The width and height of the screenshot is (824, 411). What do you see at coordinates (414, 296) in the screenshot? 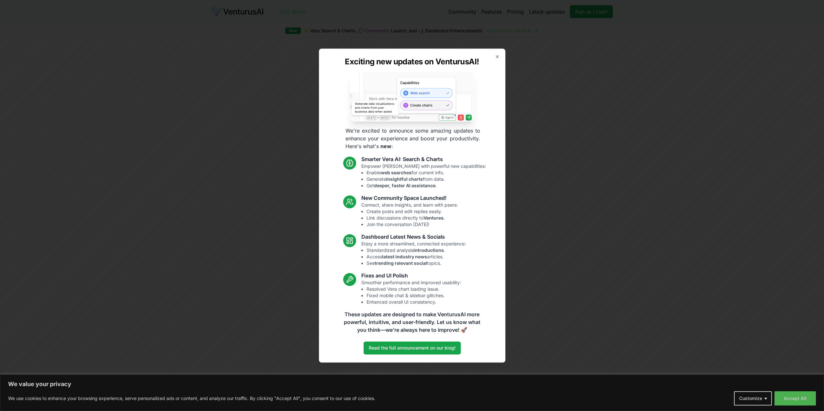
I see `li: Fixed mobile chat & sidebar glitches.` at bounding box center [414, 296].